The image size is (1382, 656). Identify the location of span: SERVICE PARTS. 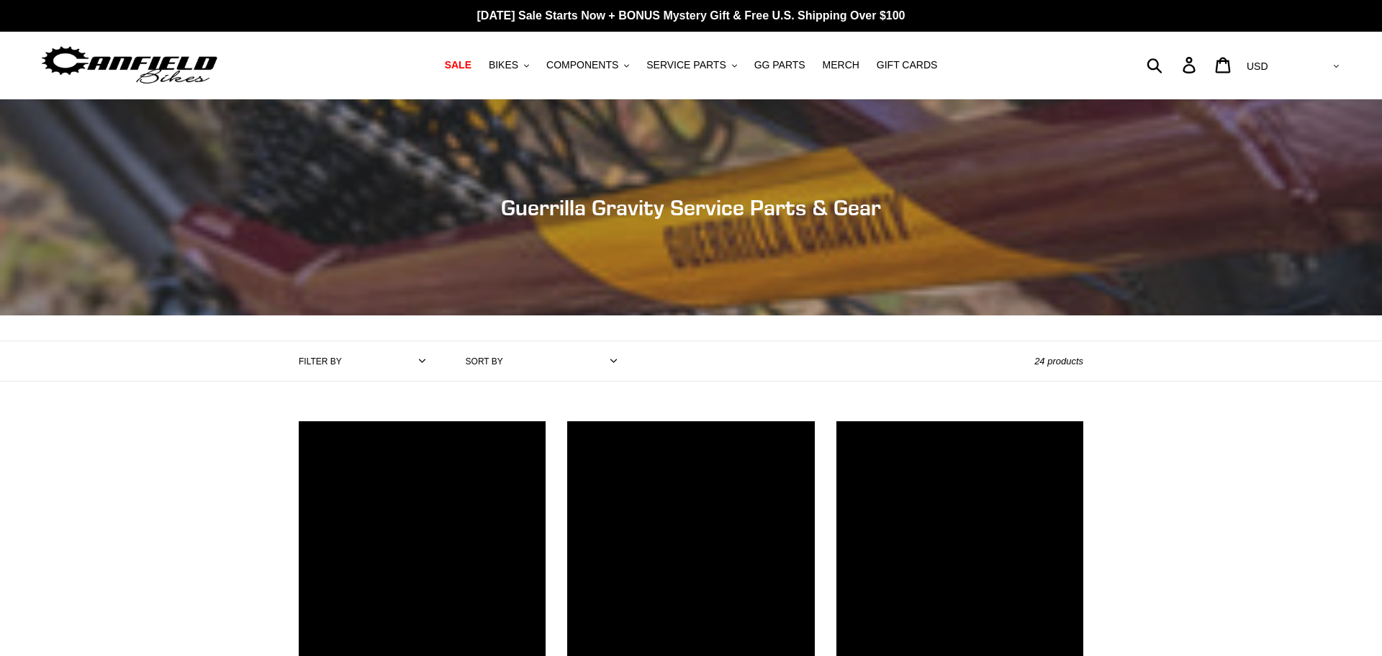
(686, 65).